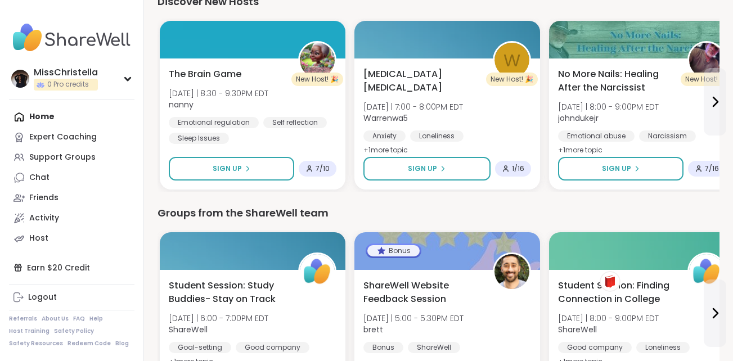  I want to click on b: Warrenwa5, so click(386, 118).